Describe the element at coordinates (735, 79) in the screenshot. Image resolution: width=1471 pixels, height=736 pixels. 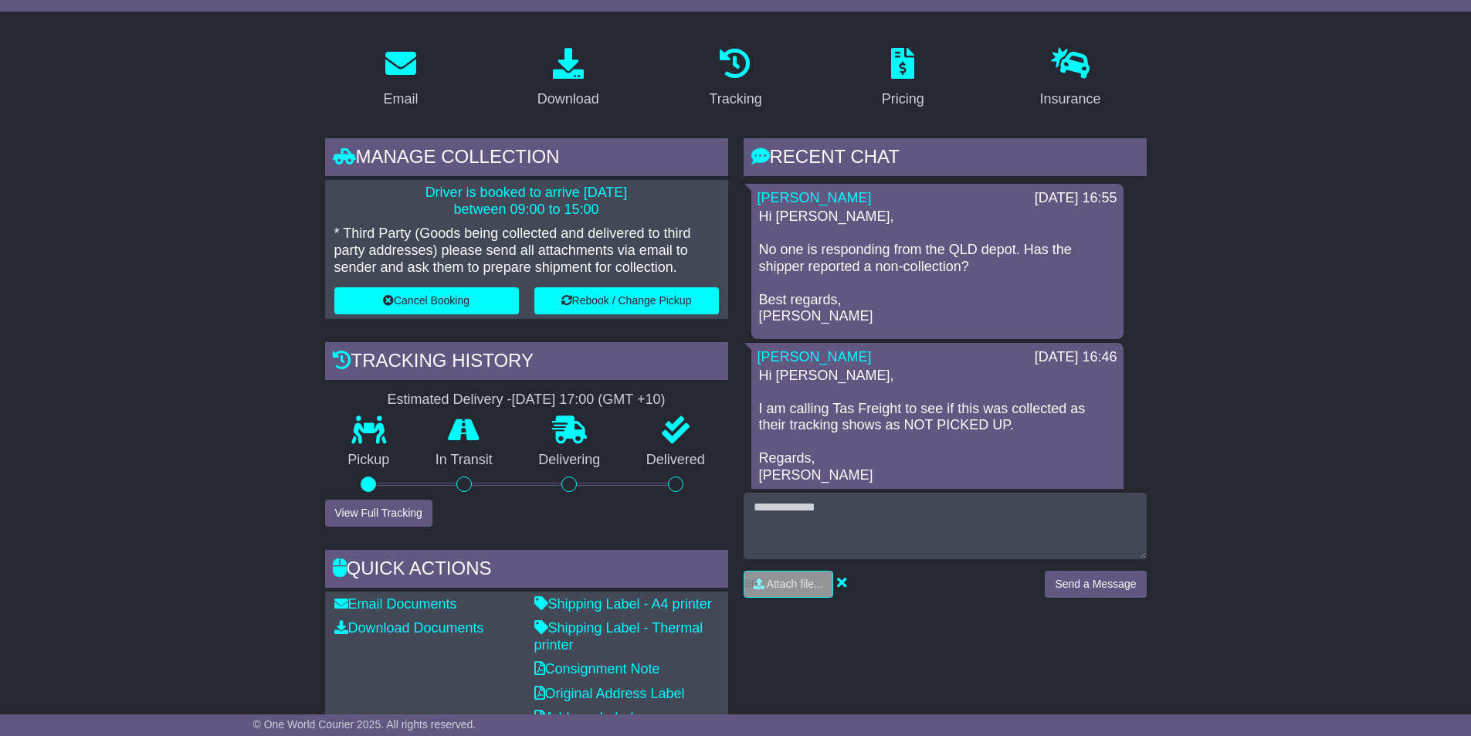
I see `a: Tracking` at that location.